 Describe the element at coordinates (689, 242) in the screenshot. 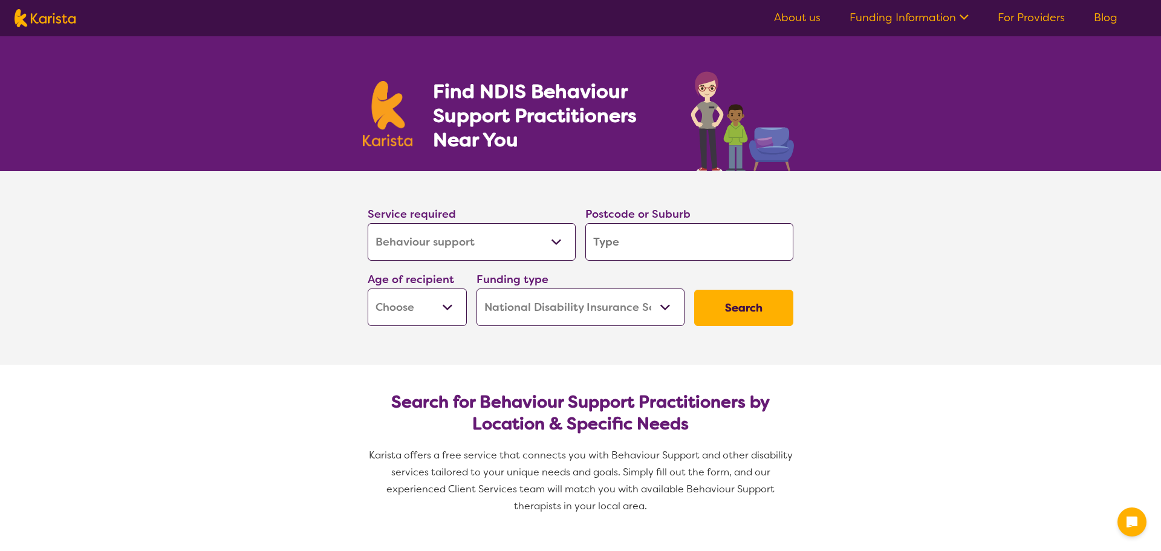

I see `input: Type` at that location.